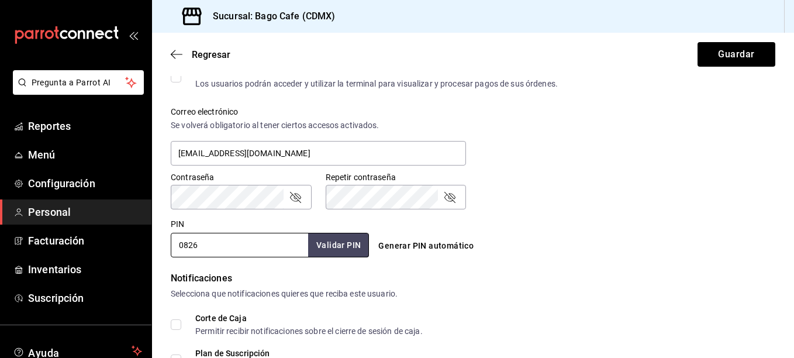  Describe the element at coordinates (309, 318) in the screenshot. I see `div: Corte de Caja` at that location.